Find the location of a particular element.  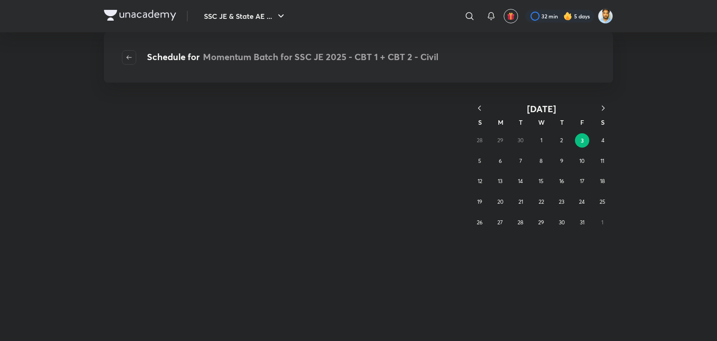

abbr: October 17, 2025 is located at coordinates (582, 181).